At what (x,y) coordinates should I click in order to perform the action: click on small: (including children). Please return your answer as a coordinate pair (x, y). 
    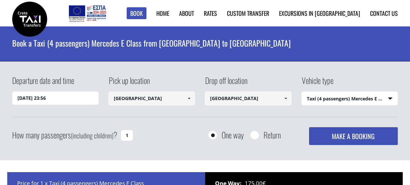
    Looking at the image, I should click on (92, 135).